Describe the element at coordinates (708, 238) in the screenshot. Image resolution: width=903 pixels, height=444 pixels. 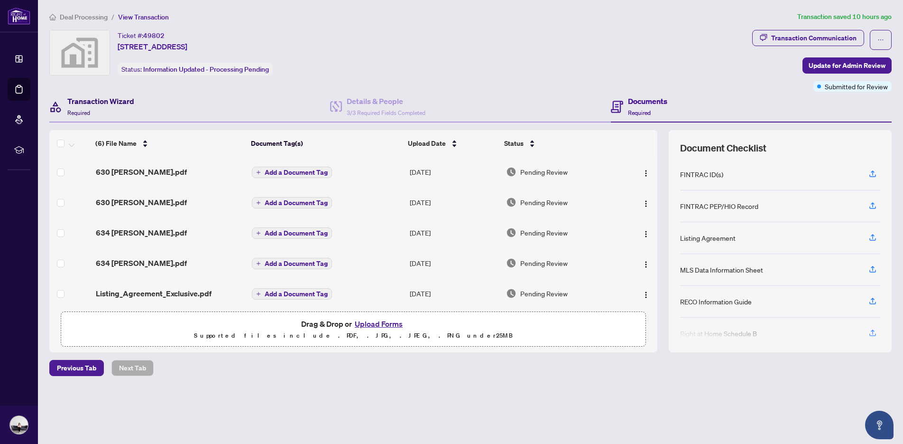
I see `div: Listing Agreement` at that location.